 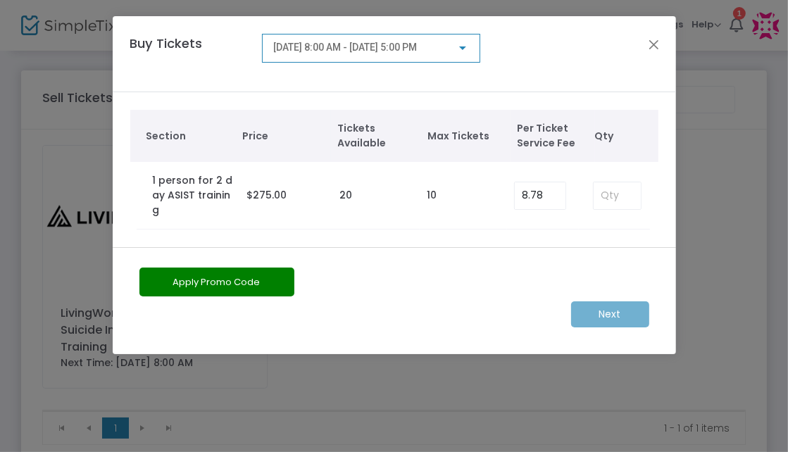 What do you see at coordinates (217, 282) in the screenshot?
I see `button: Apply Promo Code` at bounding box center [217, 282].